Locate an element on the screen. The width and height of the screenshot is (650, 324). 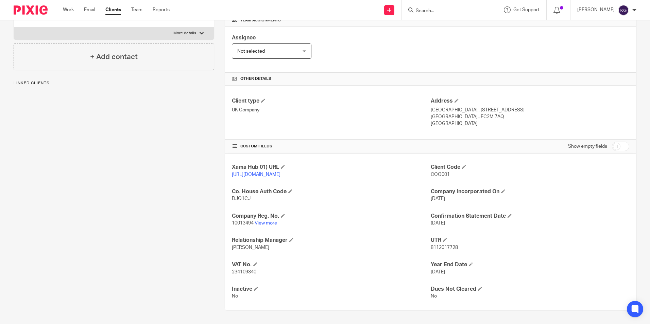
p: UK Company is located at coordinates (331, 110).